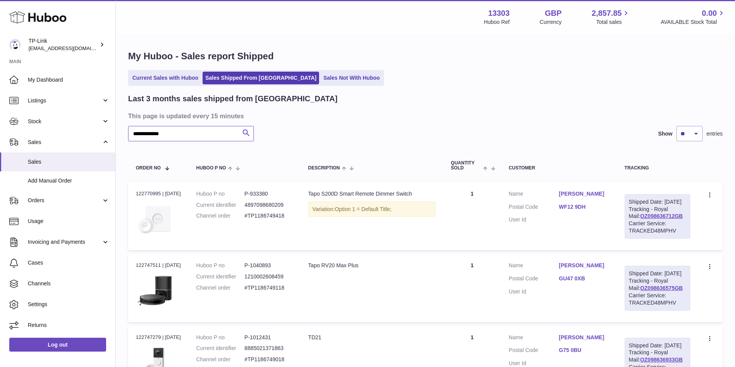 The height and width of the screenshot is (367, 735). I want to click on a: 0.00 AVAILABLE Stock Total, so click(693, 17).